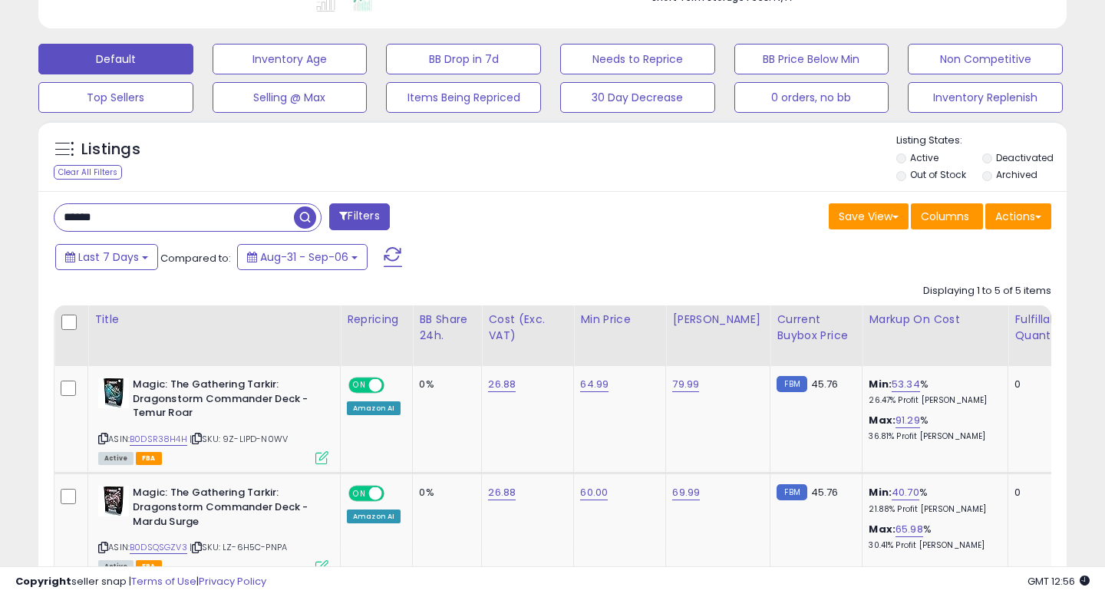  I want to click on a: 79.99, so click(685, 384).